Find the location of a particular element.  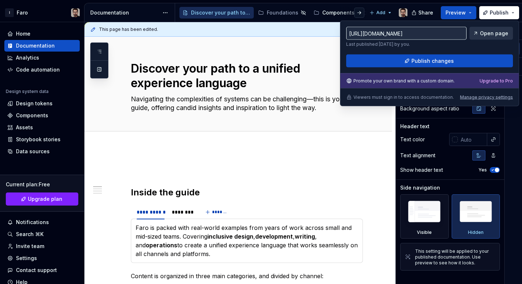

button: Preview is located at coordinates (459, 13).